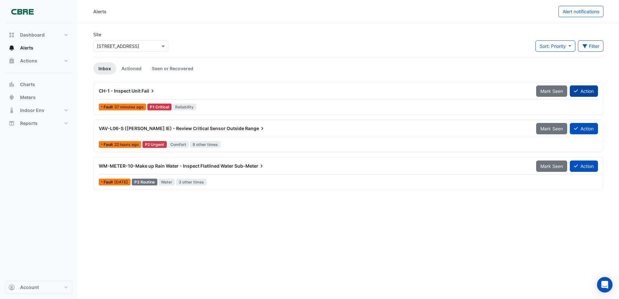 This screenshot has width=619, height=299. What do you see at coordinates (605, 285) in the screenshot?
I see `div: Open Intercom Messenger` at bounding box center [605, 285].